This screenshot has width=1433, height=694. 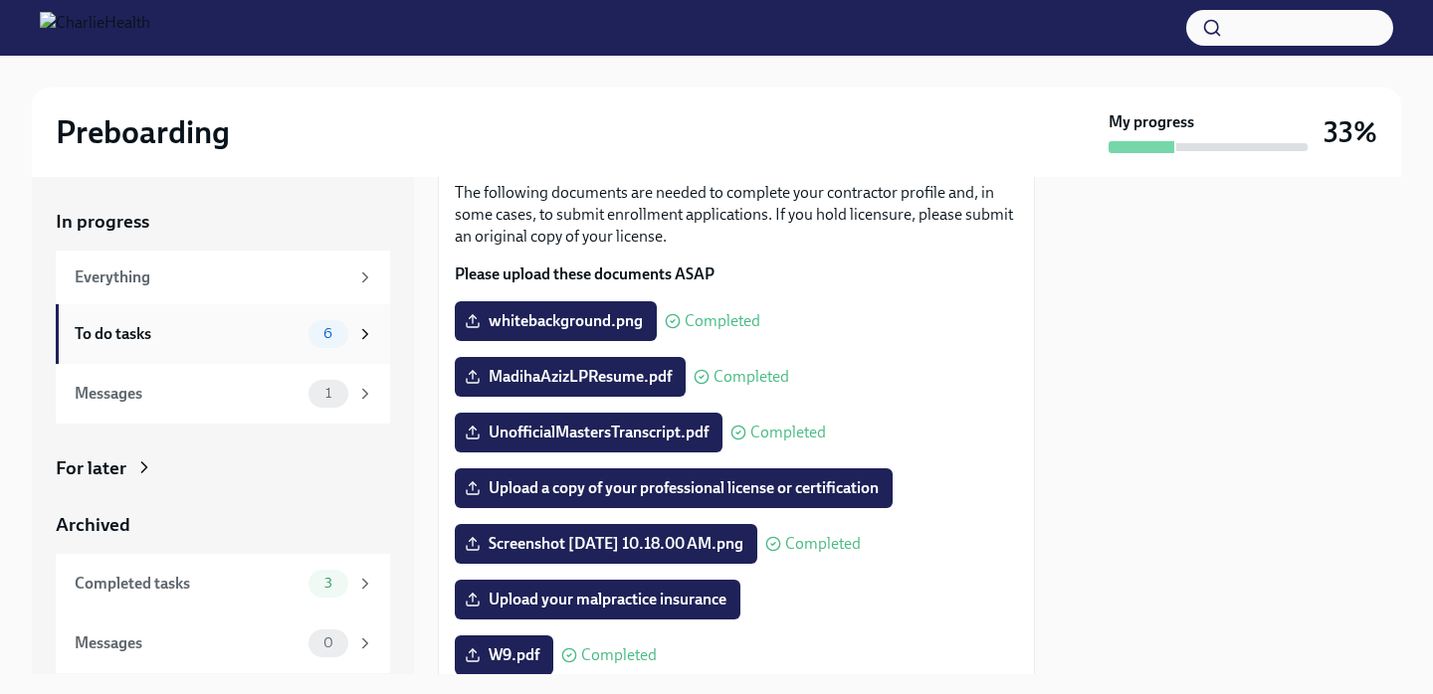 What do you see at coordinates (91, 469) in the screenshot?
I see `div: For later` at bounding box center [91, 469].